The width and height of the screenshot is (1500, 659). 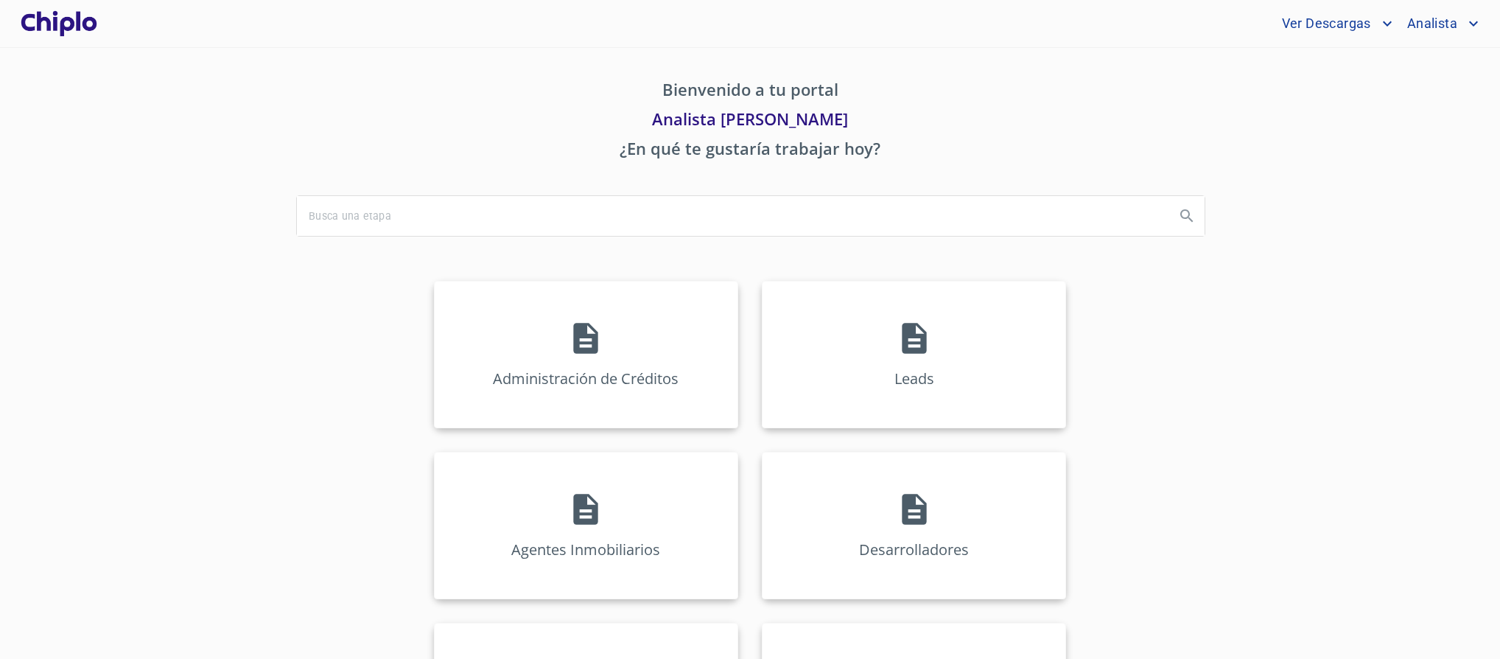 What do you see at coordinates (1187, 216) in the screenshot?
I see `button: Search` at bounding box center [1187, 216].